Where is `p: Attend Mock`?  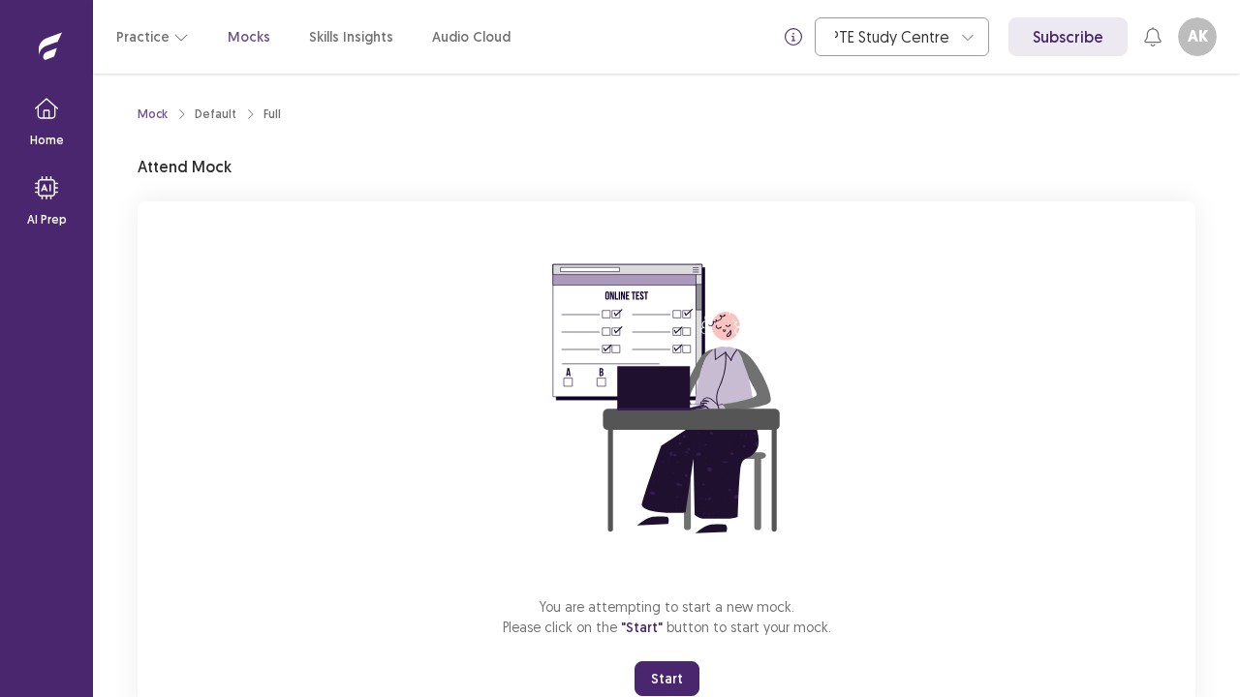
p: Attend Mock is located at coordinates (184, 167).